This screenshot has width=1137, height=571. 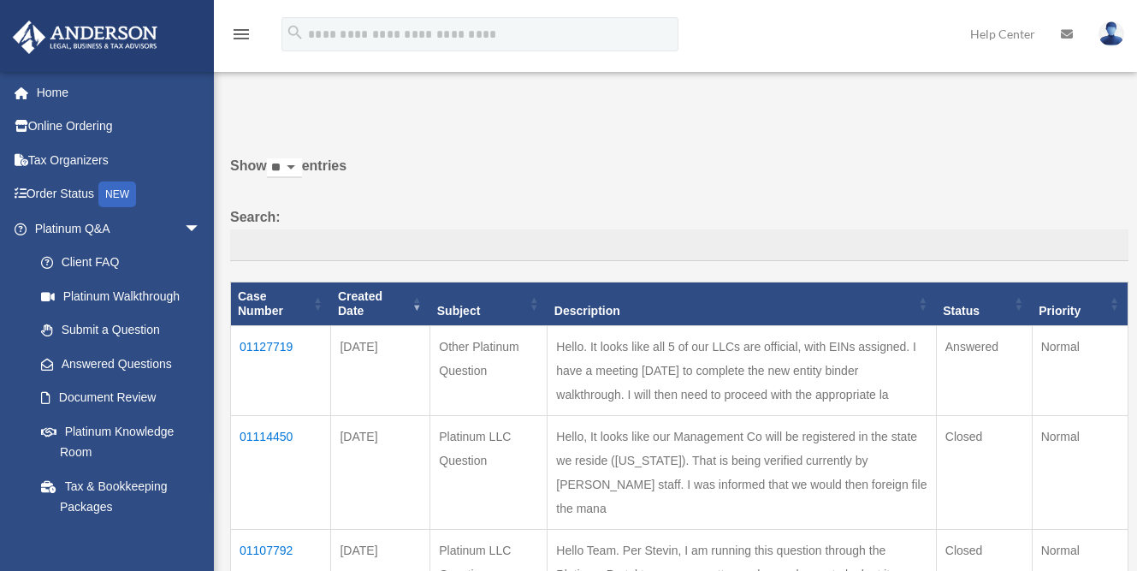 I want to click on a: Platinum Walkthrough, so click(x=121, y=296).